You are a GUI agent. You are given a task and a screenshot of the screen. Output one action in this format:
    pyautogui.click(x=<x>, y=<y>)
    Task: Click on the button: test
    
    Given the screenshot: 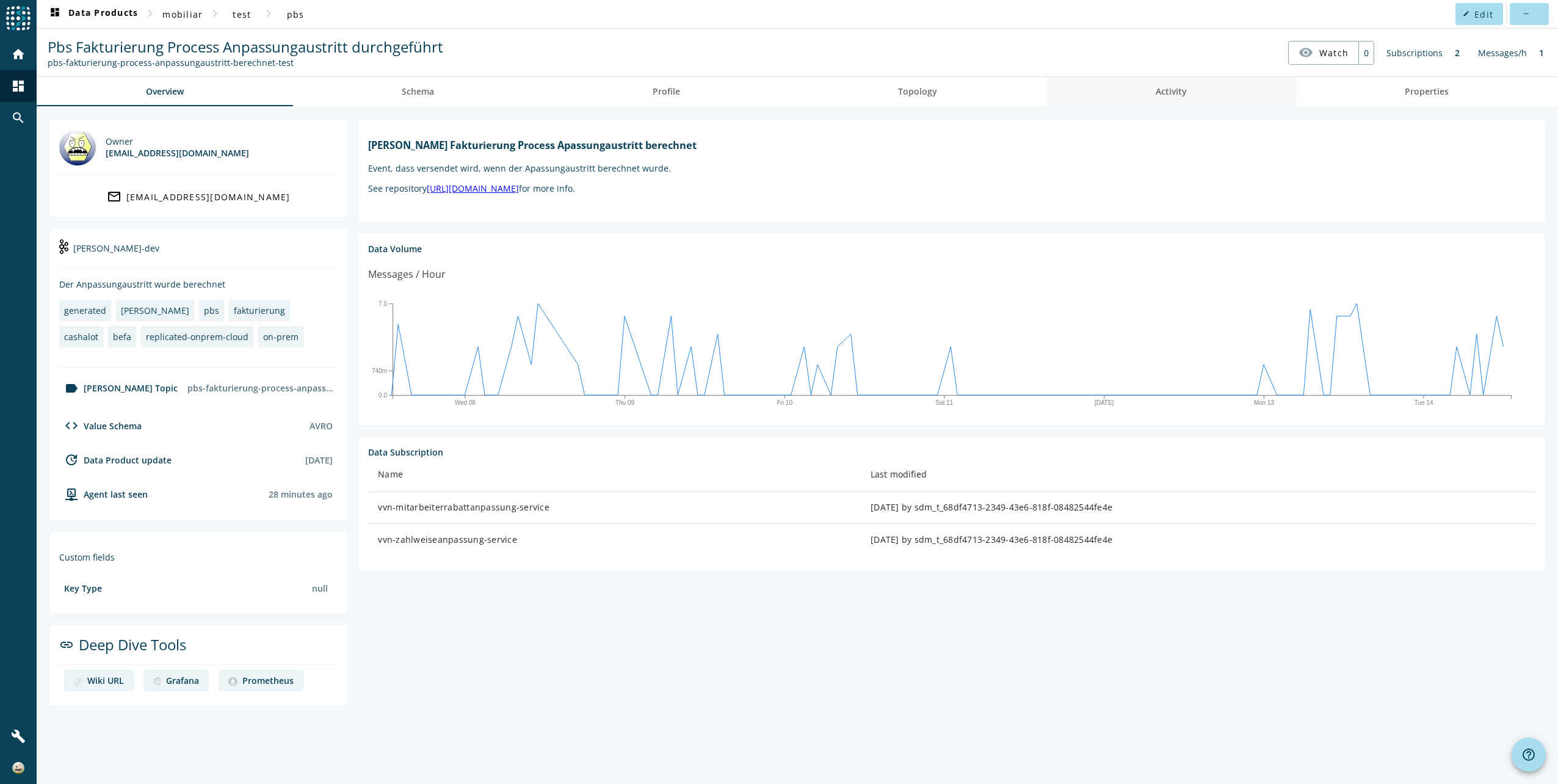 What is the action you would take?
    pyautogui.click(x=242, y=14)
    